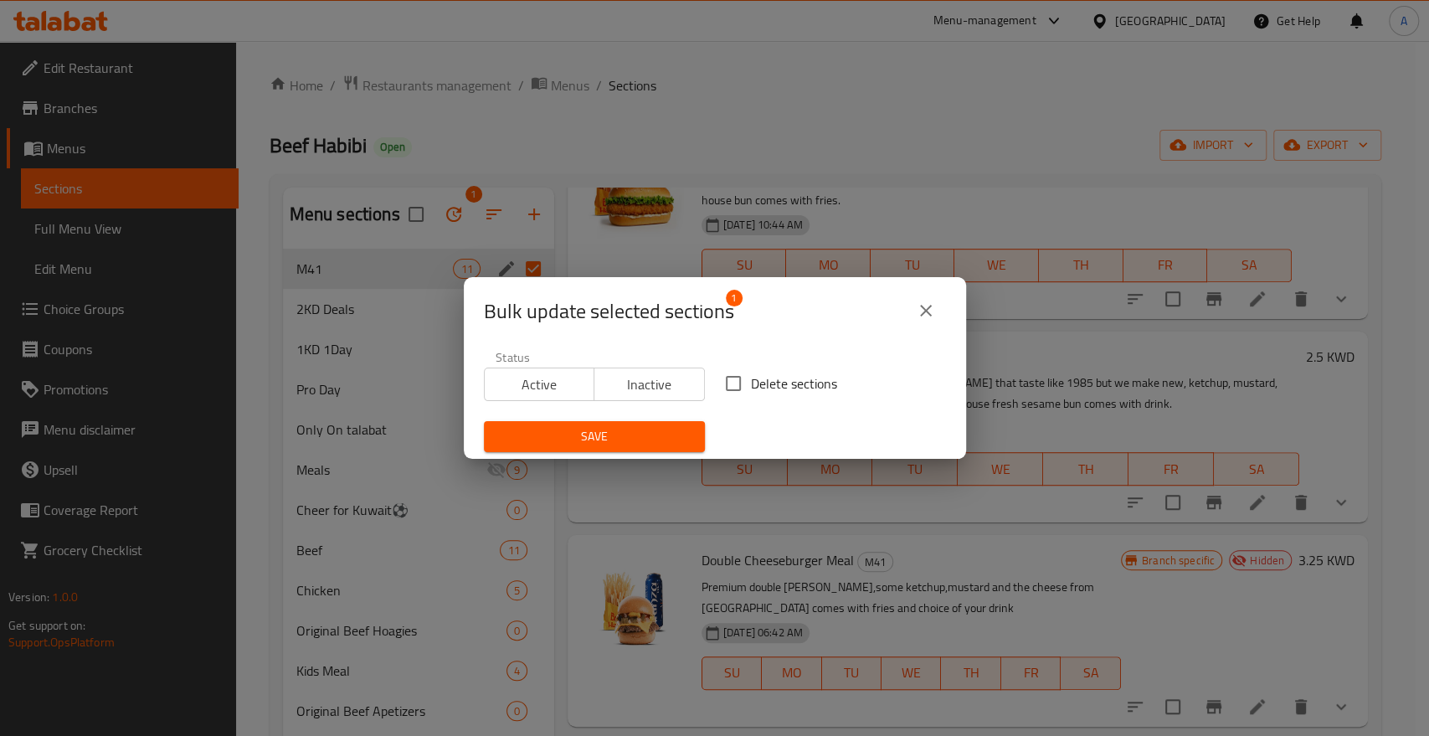  Describe the element at coordinates (539, 384) in the screenshot. I see `button: Active` at that location.